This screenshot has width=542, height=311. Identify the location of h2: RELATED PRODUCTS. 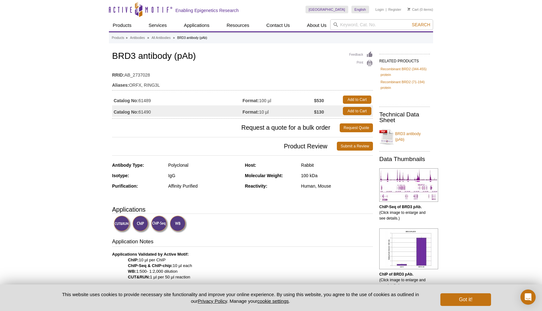
(405, 60).